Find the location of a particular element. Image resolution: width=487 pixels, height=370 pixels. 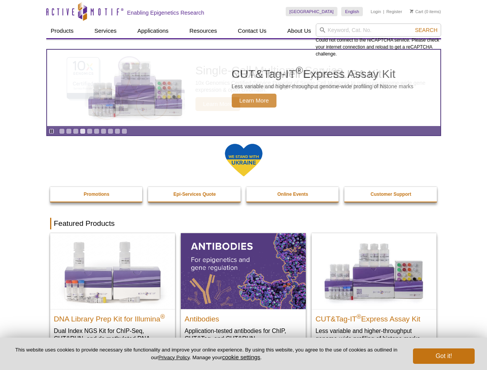

a: Go to slide 7 is located at coordinates (103, 131).